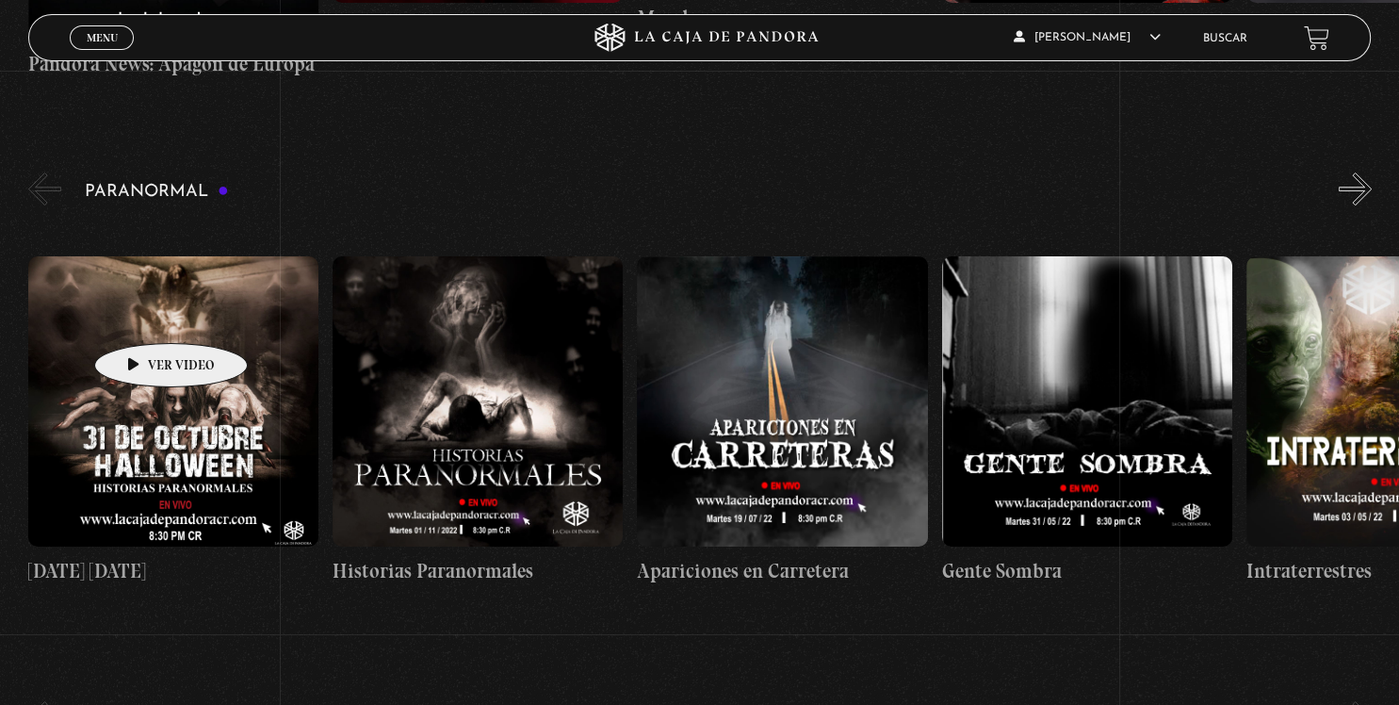 Image resolution: width=1399 pixels, height=705 pixels. I want to click on h4: Pandora News: Apagón de Europa, so click(173, 64).